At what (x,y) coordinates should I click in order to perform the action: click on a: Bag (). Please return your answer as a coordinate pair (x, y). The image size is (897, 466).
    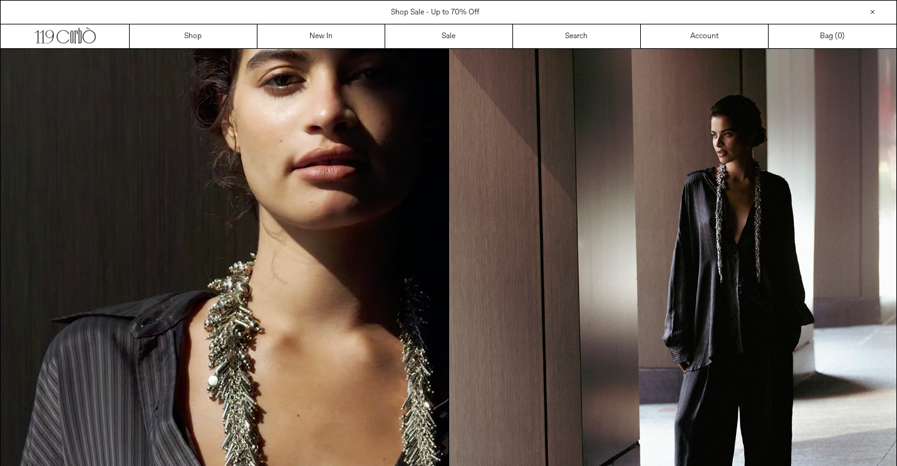
    Looking at the image, I should click on (832, 36).